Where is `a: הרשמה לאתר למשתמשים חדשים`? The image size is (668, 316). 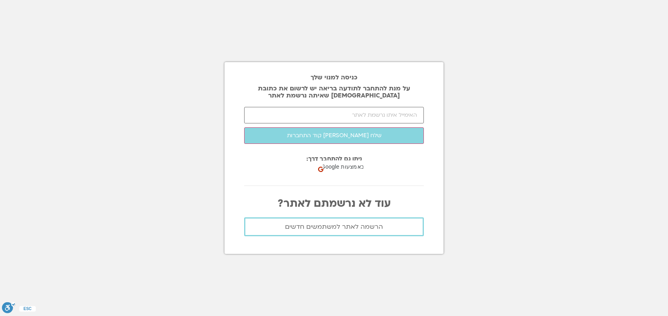
a: הרשמה לאתר למשתמשים חדשים is located at coordinates (334, 227).